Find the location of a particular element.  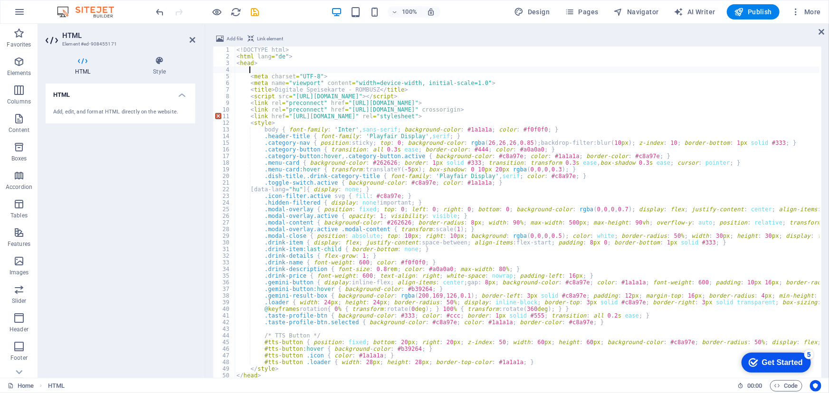

span: Code is located at coordinates (786, 386).